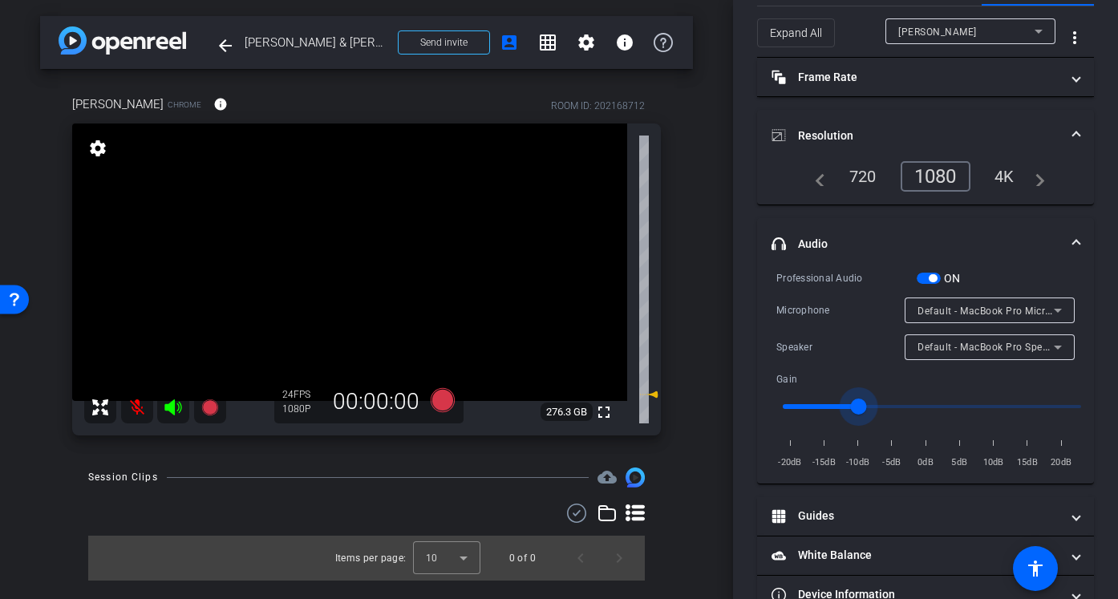 The image size is (1118, 599). I want to click on mat-icon: navigate_before, so click(816, 176).